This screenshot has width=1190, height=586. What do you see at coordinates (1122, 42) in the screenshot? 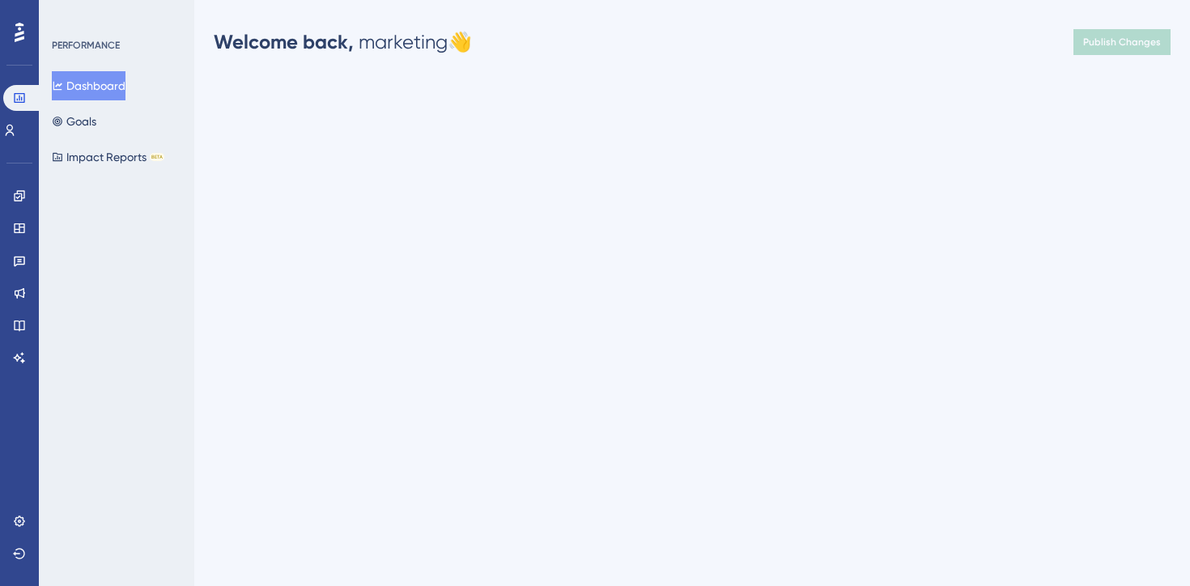
I see `button: Publish Changes` at bounding box center [1122, 42].